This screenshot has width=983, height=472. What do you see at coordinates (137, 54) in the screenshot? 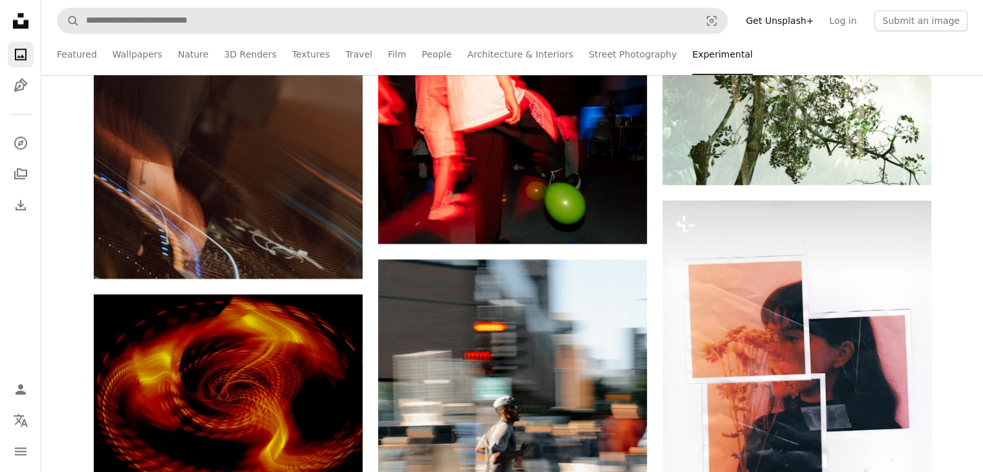
I see `a: Wallpapers` at bounding box center [137, 54].